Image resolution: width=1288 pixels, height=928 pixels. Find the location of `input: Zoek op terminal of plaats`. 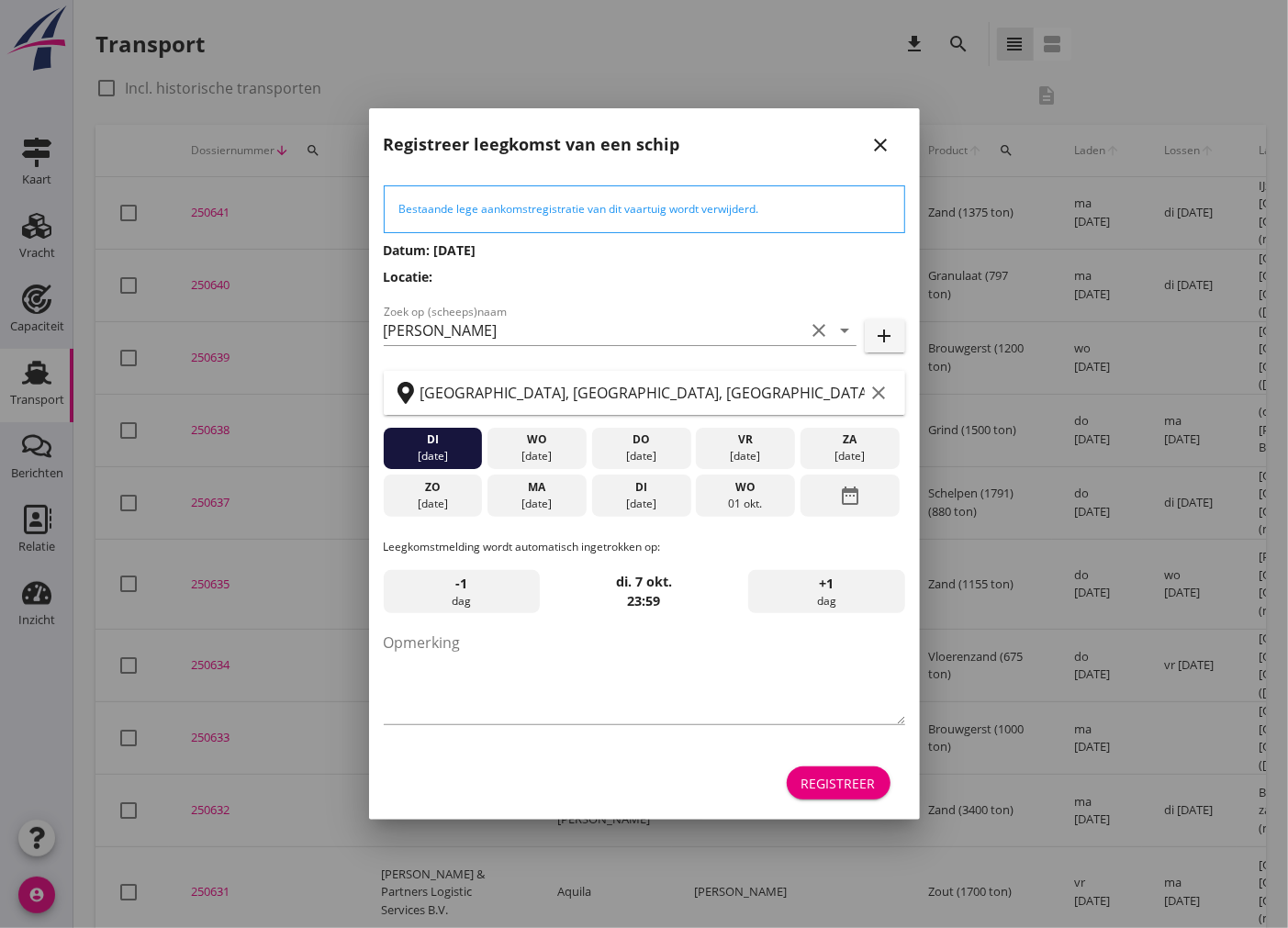

input: Zoek op terminal of plaats is located at coordinates (643, 392).